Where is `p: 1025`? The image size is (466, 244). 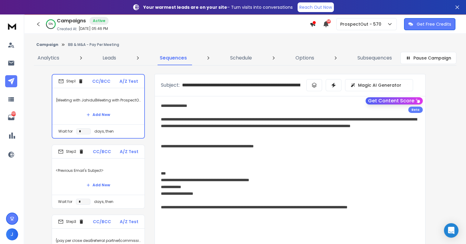 p: 1025 is located at coordinates (14, 114).